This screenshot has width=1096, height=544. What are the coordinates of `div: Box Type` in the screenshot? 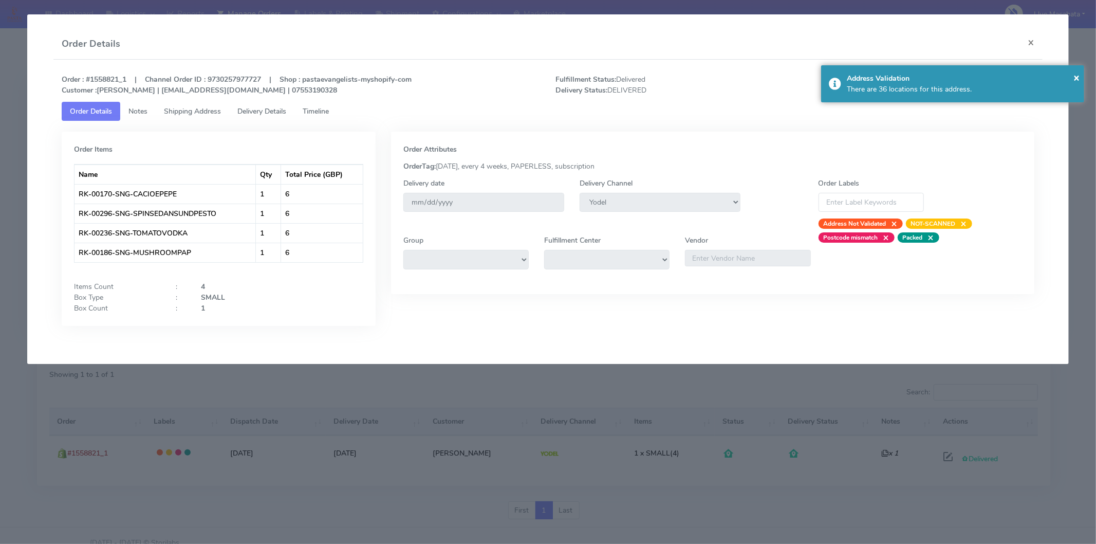 It's located at (117, 297).